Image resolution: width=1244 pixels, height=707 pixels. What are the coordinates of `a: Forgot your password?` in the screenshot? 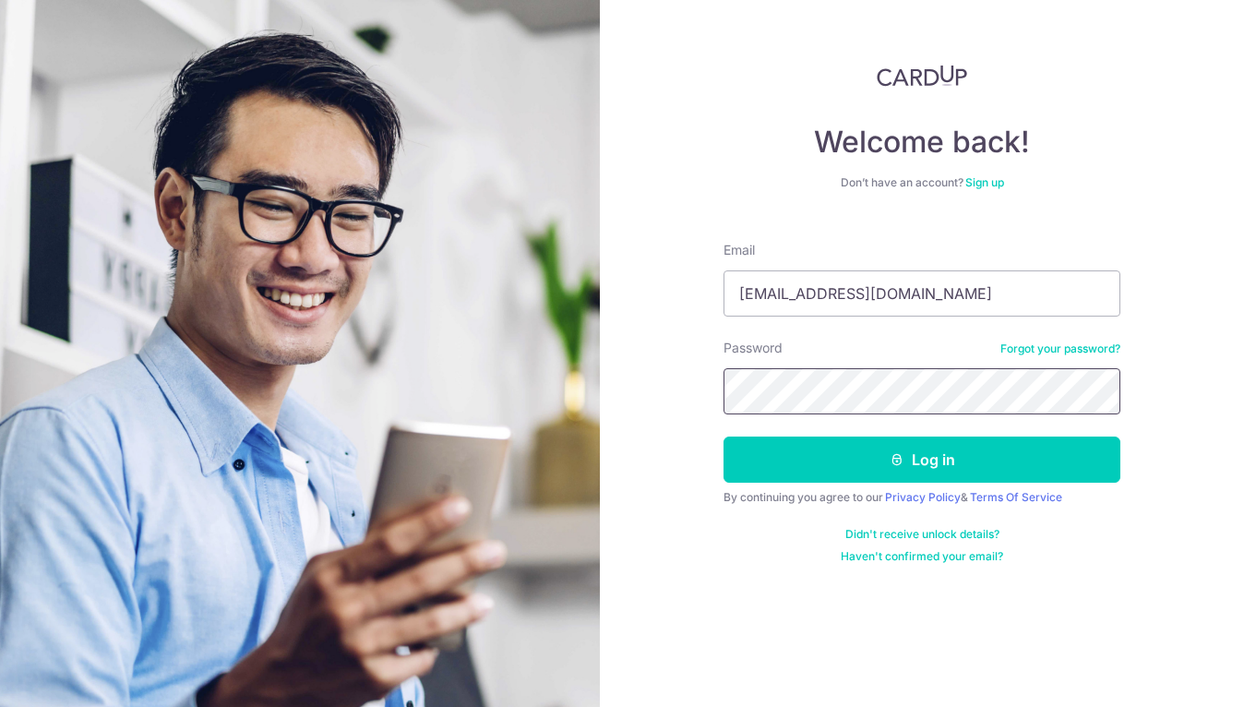 It's located at (1061, 349).